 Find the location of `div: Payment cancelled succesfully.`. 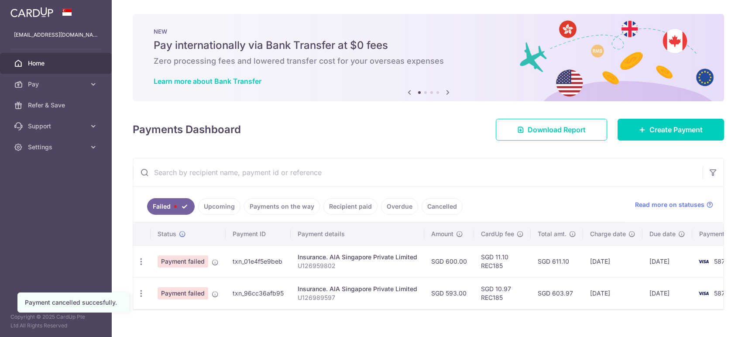

div: Payment cancelled succesfully. is located at coordinates (73, 302).